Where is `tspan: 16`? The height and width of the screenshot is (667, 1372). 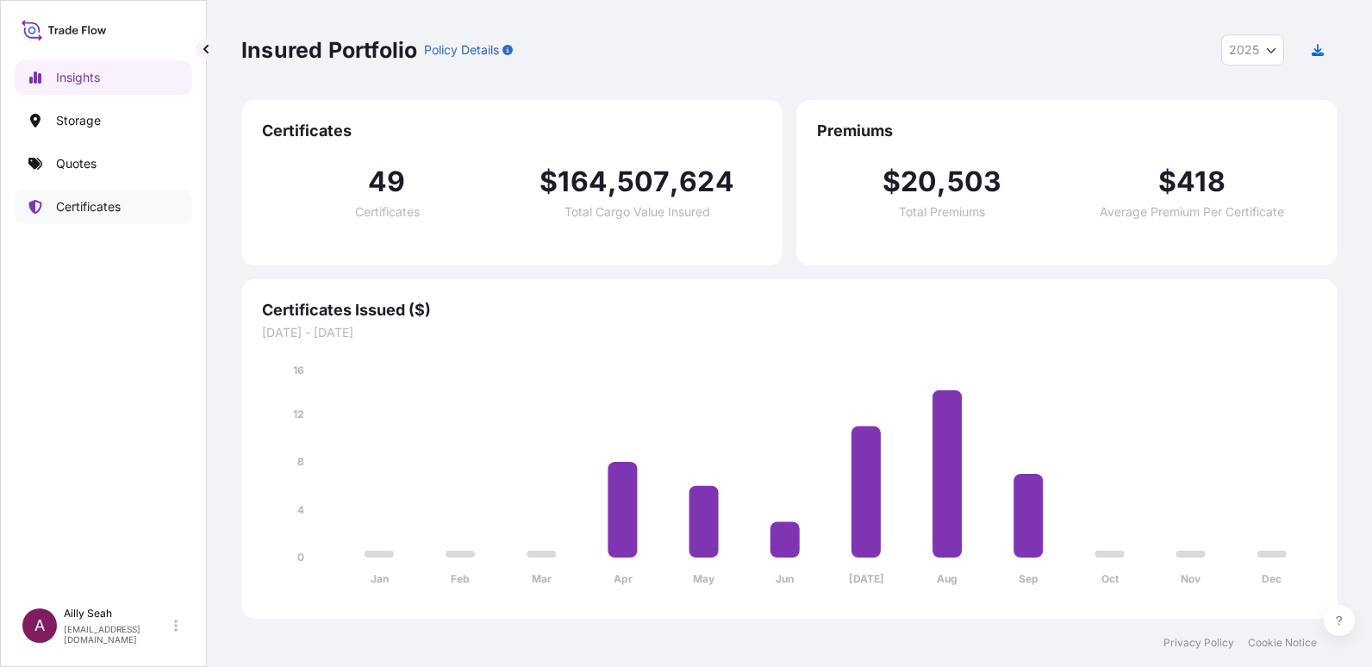
tspan: 16 is located at coordinates (298, 370).